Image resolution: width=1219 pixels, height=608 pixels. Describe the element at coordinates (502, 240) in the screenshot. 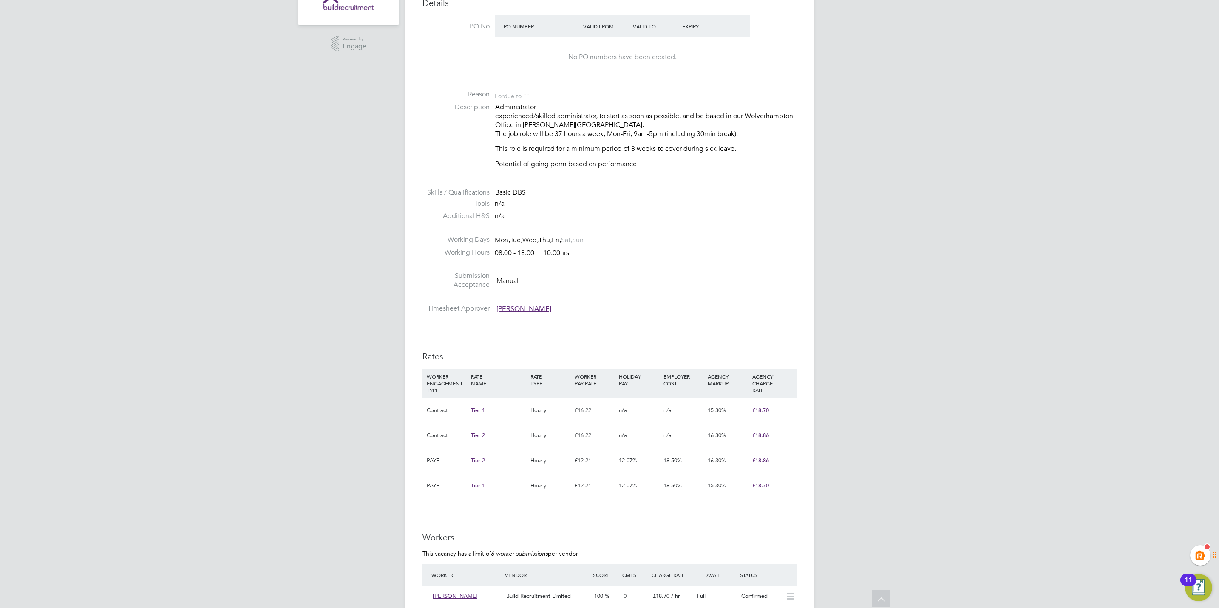

I see `span: Mon,` at that location.